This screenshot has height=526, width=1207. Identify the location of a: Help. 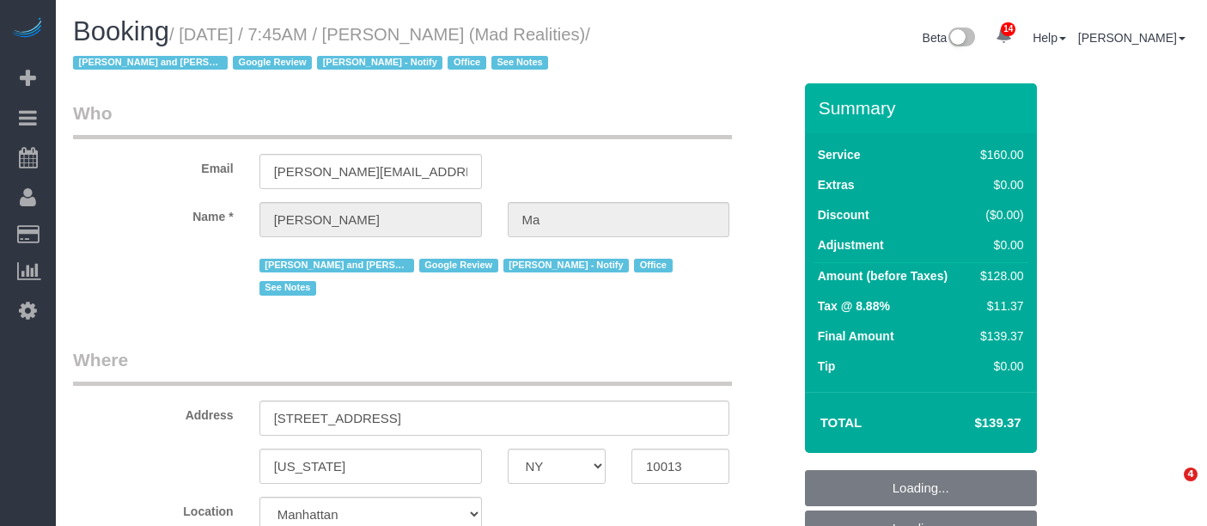
(1049, 38).